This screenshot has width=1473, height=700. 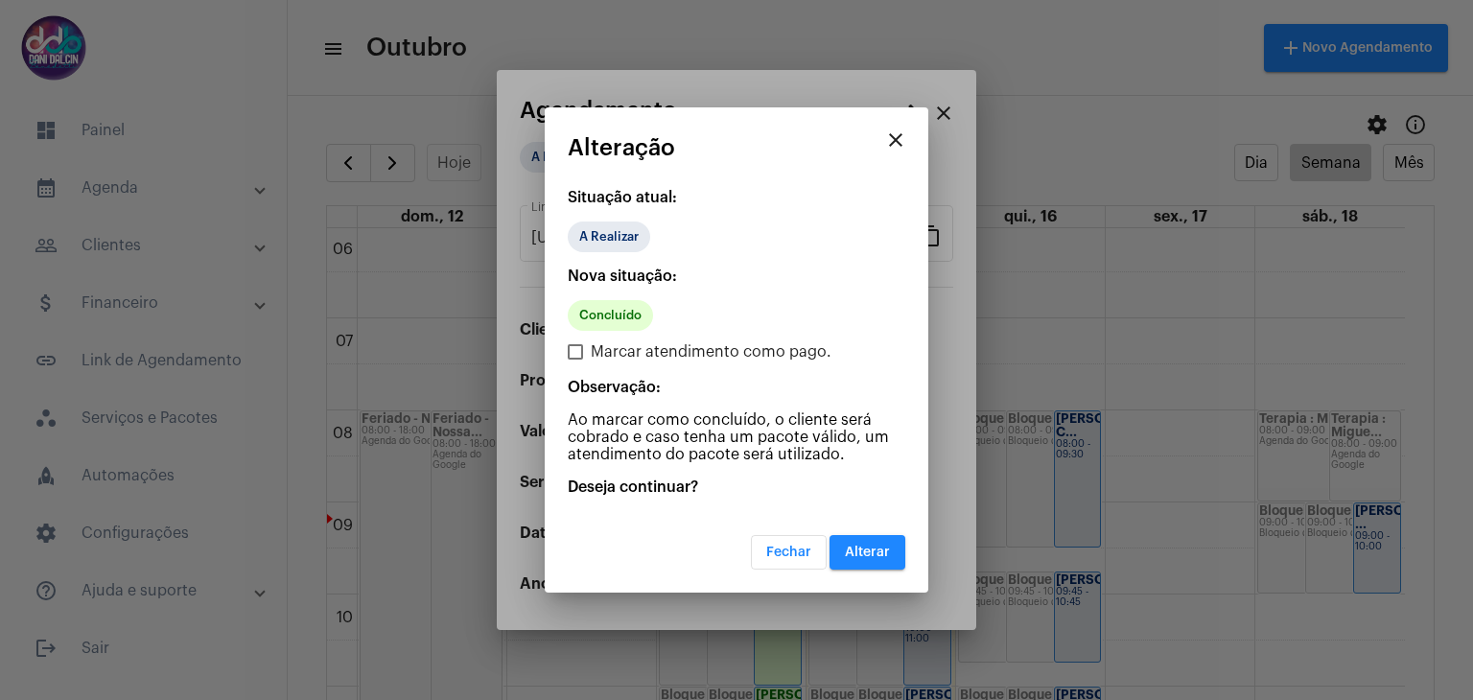 What do you see at coordinates (737, 487) in the screenshot?
I see `p: Deseja continuar?` at bounding box center [737, 487].